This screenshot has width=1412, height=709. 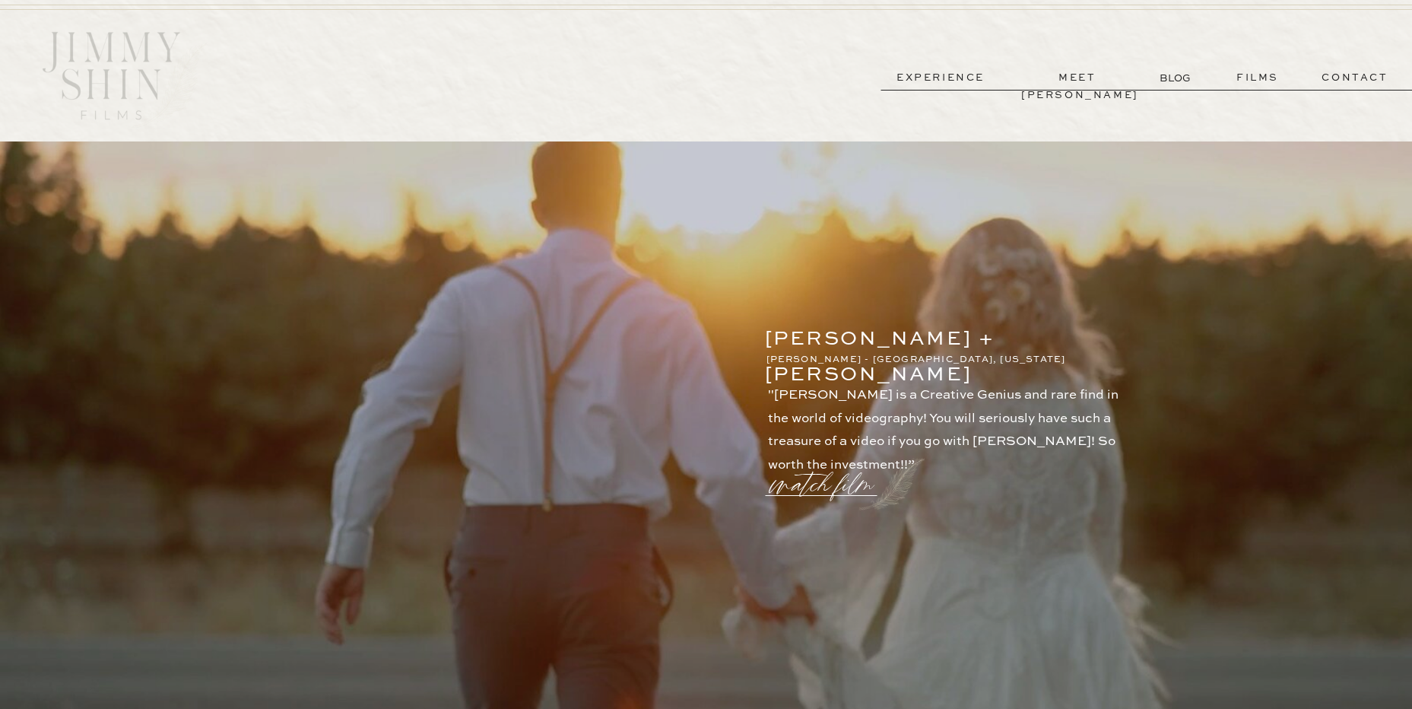 I want to click on p: experience, so click(x=941, y=78).